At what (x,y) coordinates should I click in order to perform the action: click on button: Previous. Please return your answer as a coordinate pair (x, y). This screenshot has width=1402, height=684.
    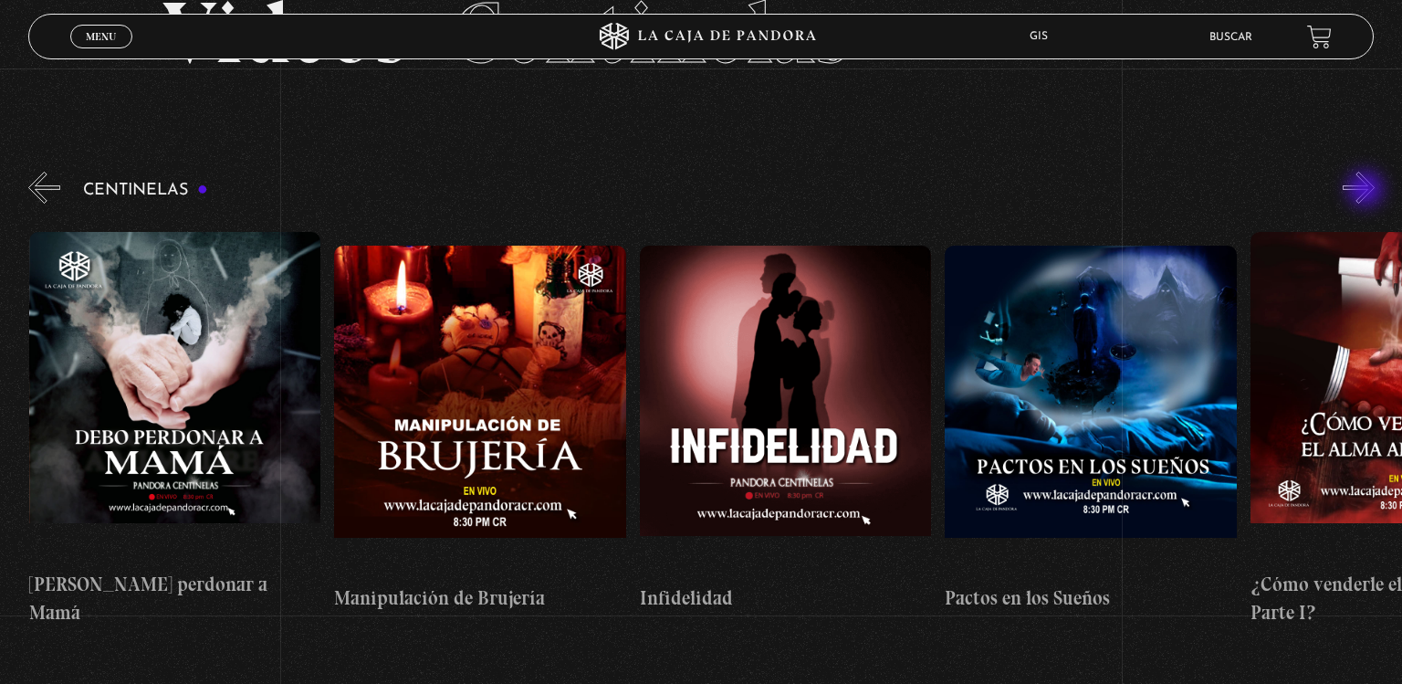
    Looking at the image, I should click on (44, 187).